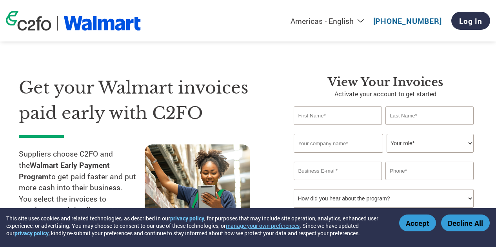 The width and height of the screenshot is (496, 247). Describe the element at coordinates (102, 23) in the screenshot. I see `img: Walmart` at that location.